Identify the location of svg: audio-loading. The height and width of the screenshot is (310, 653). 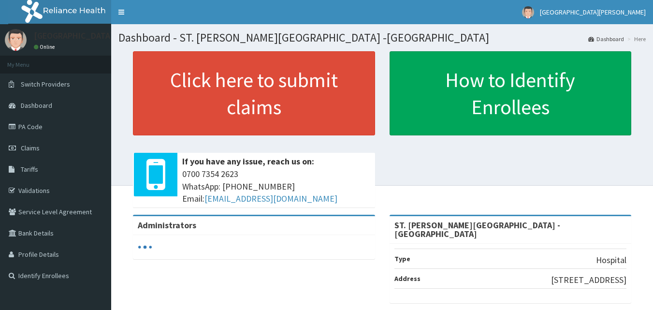
(145, 247).